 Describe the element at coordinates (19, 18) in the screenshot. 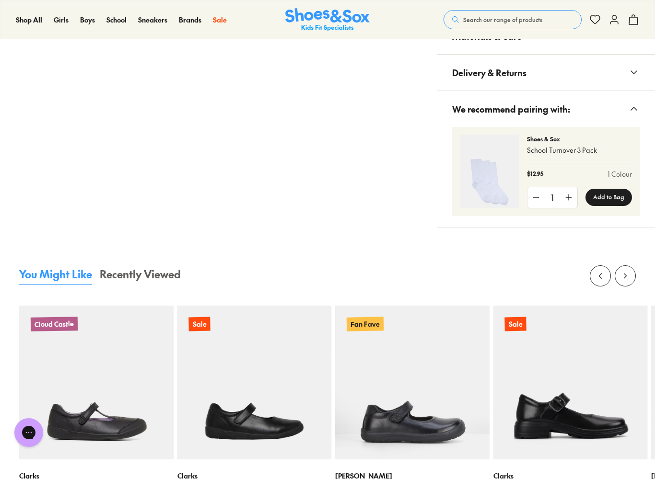

I see `button: Open gorgias live chat` at that location.